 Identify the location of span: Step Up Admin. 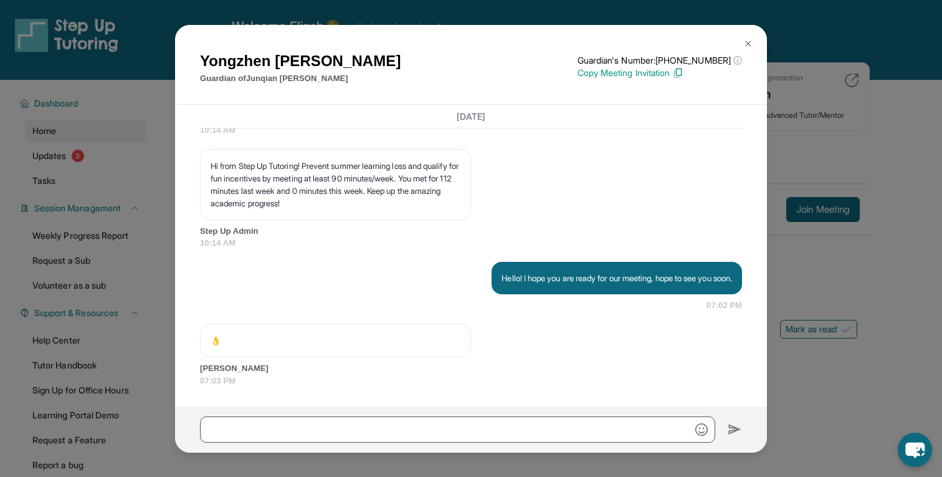
(471, 231).